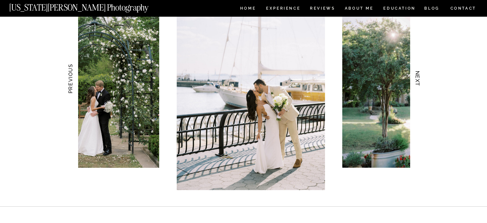 The width and height of the screenshot is (487, 223). What do you see at coordinates (400, 9) in the screenshot?
I see `nav: EDUCATION` at bounding box center [400, 9].